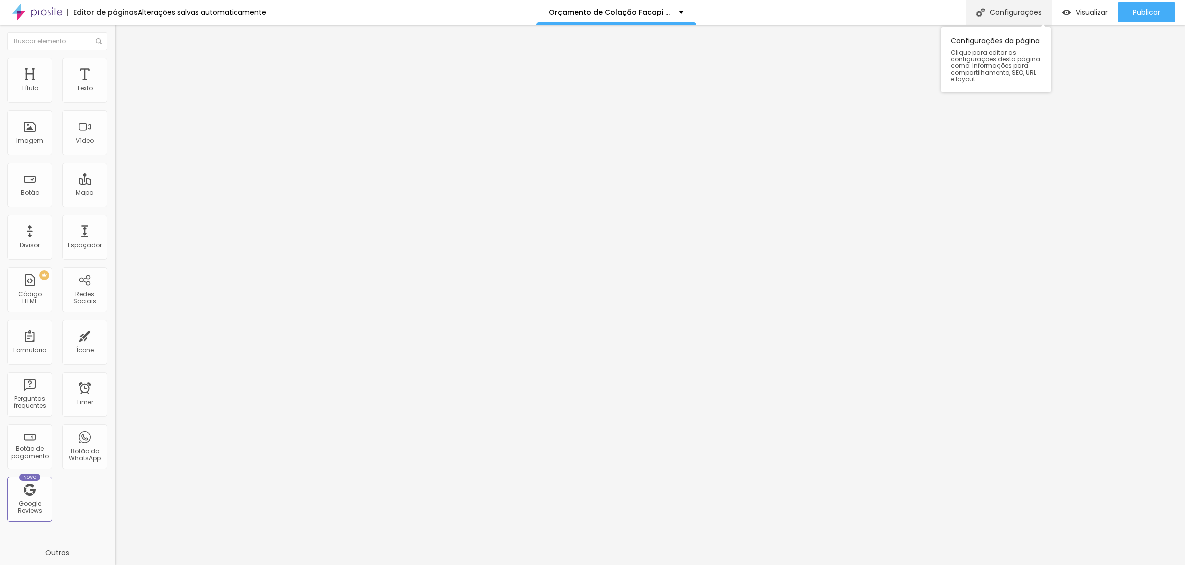  I want to click on span: Clique para editar as configurações desta página como: Informações para compartilhamento, SEO, UR..., so click(996, 66).